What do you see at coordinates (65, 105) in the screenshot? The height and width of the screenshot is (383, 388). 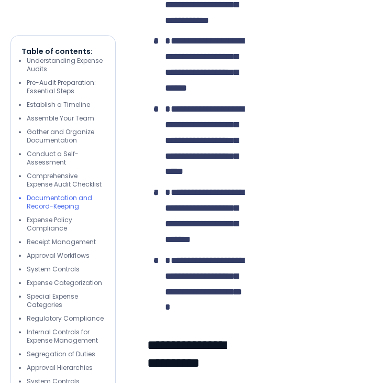 I see `li: Establish a Timeline` at bounding box center [65, 105].